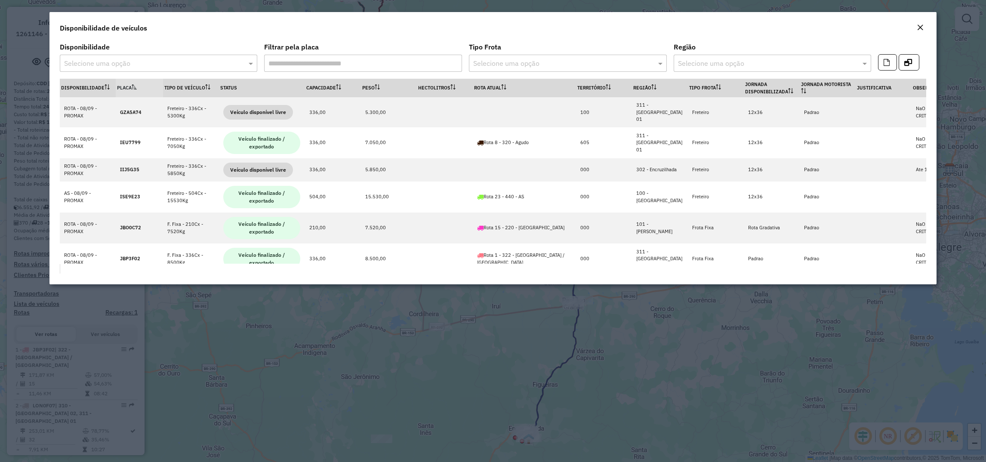 The height and width of the screenshot is (462, 986). Describe the element at coordinates (262, 88) in the screenshot. I see `th: Status` at that location.